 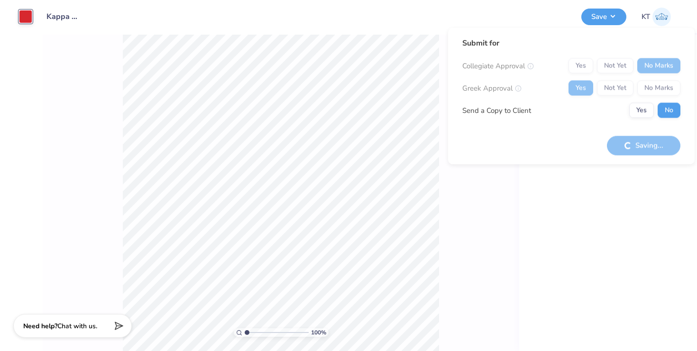 What do you see at coordinates (571, 43) in the screenshot?
I see `div: Submit for` at bounding box center [571, 43].